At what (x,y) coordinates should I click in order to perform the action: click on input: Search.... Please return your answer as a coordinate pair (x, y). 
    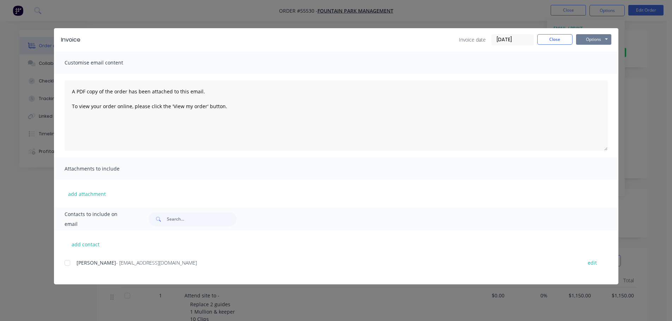
    Looking at the image, I should click on (202, 219).